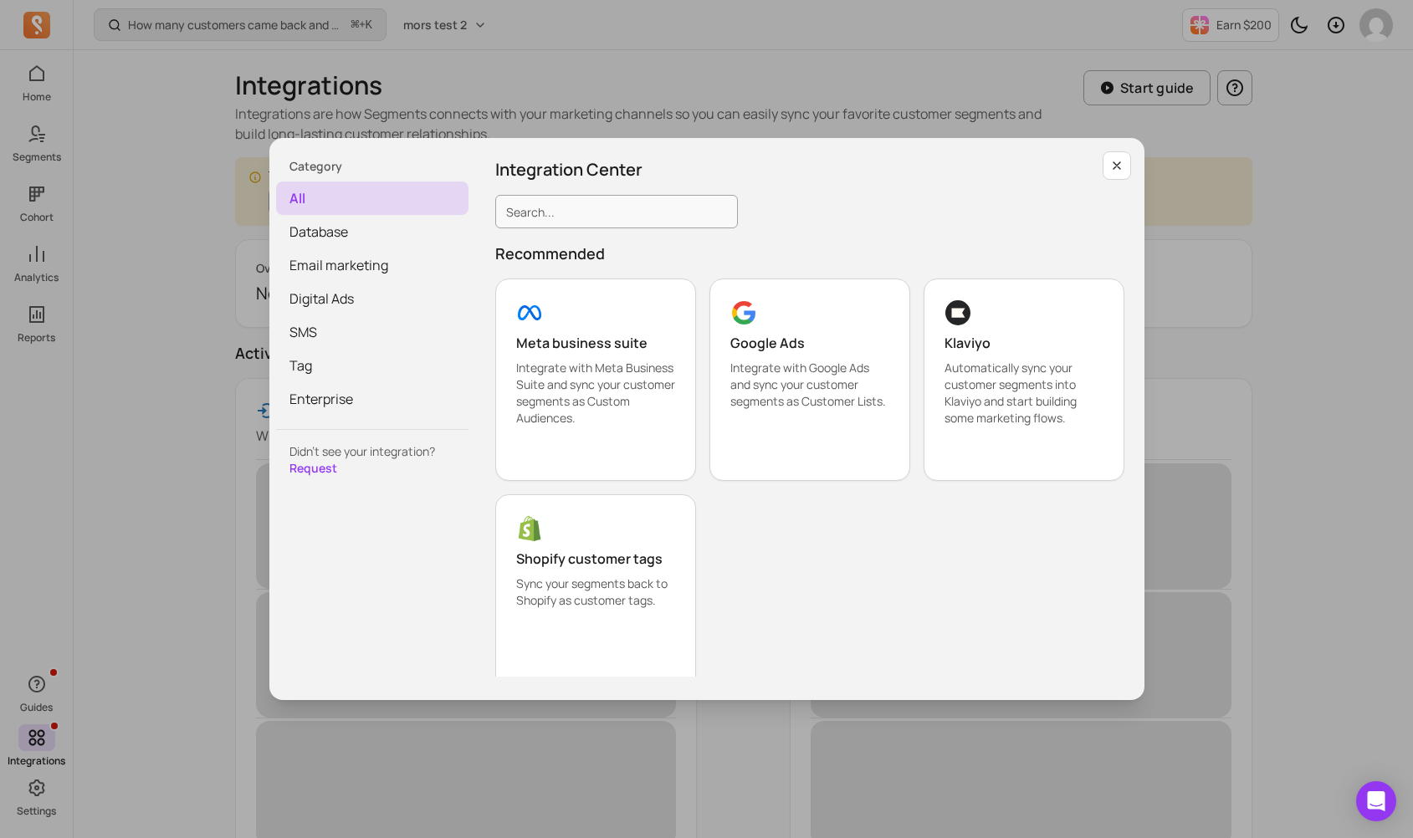 This screenshot has height=838, width=1413. I want to click on img: facebook, so click(530, 313).